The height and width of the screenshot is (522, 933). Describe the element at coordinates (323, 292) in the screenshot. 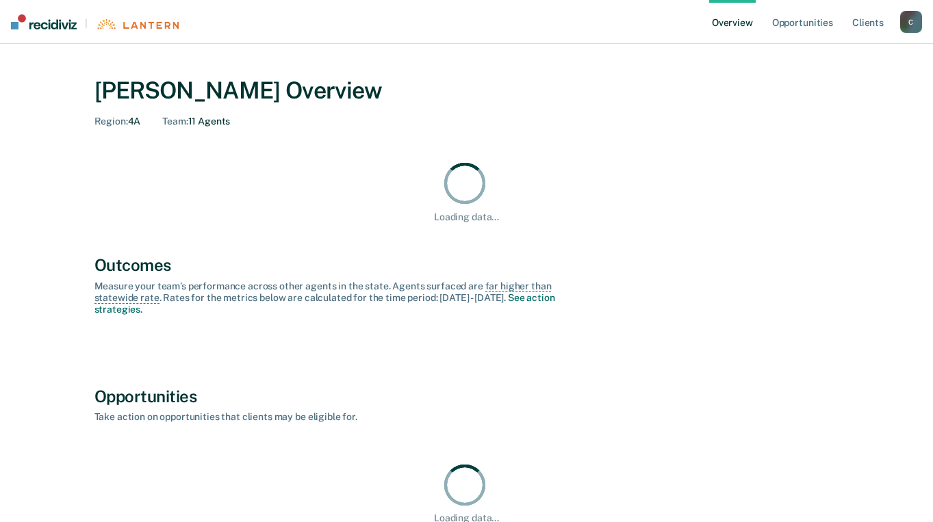

I see `span: far higher than statewide rate` at that location.